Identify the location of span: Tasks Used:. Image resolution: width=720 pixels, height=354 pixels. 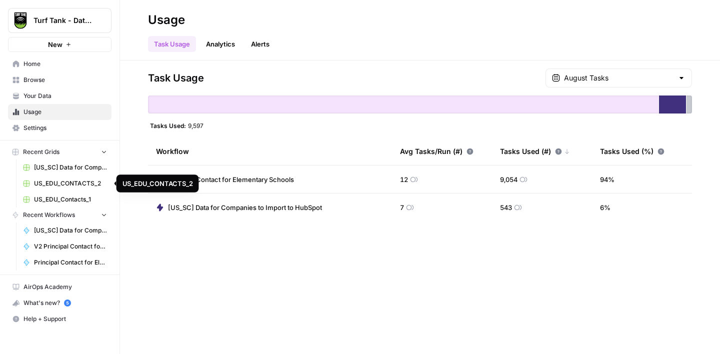
(168, 125).